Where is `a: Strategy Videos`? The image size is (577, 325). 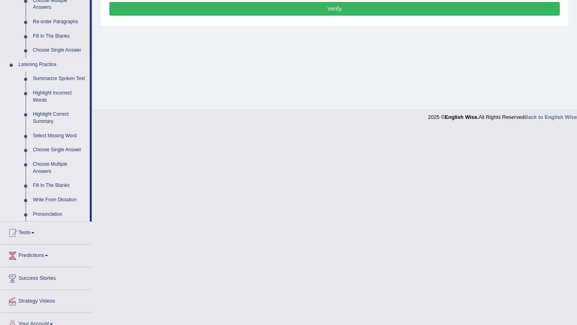
a: Strategy Videos is located at coordinates (46, 300).